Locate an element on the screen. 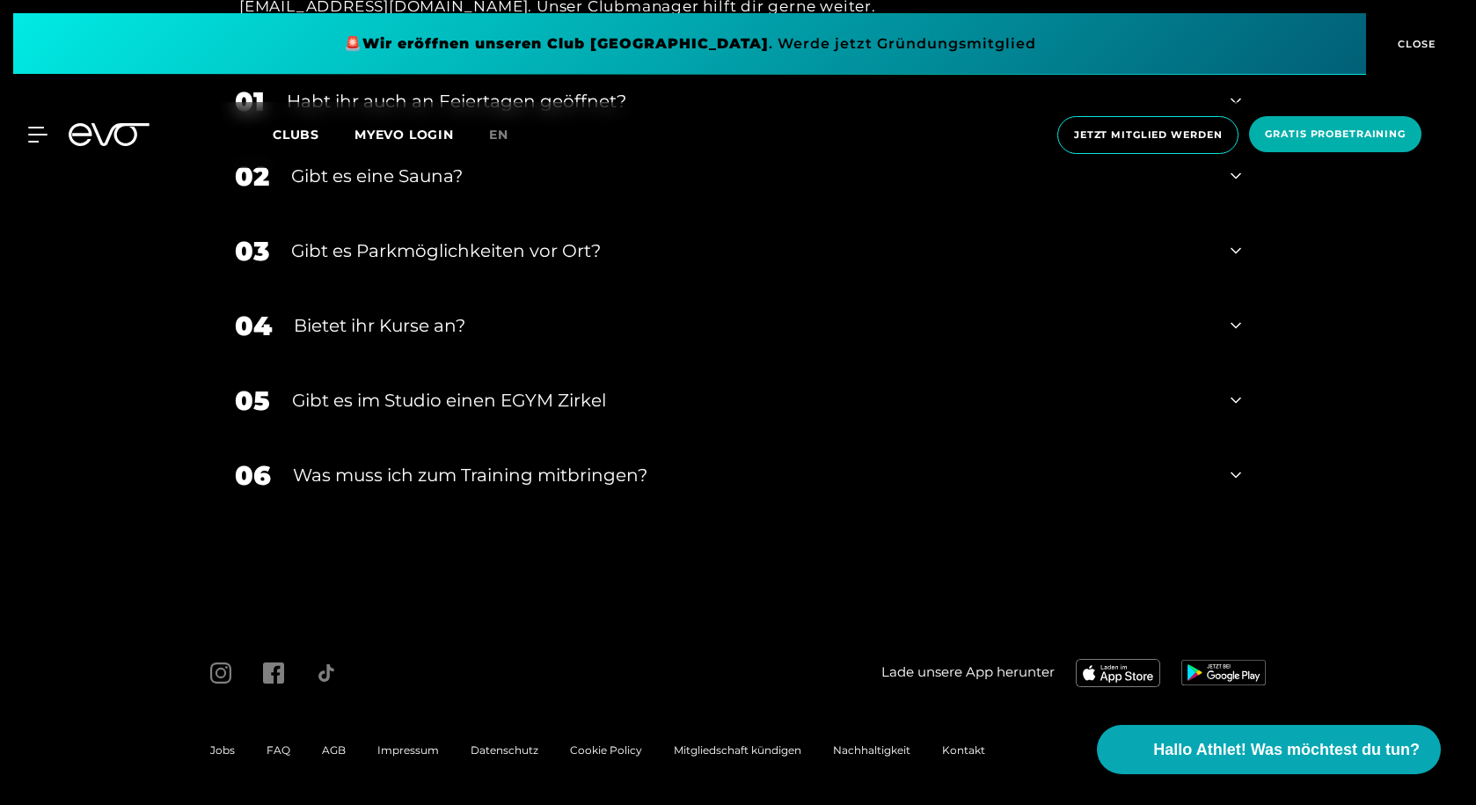 The height and width of the screenshot is (805, 1476). div: 04 is located at coordinates (253, 325).